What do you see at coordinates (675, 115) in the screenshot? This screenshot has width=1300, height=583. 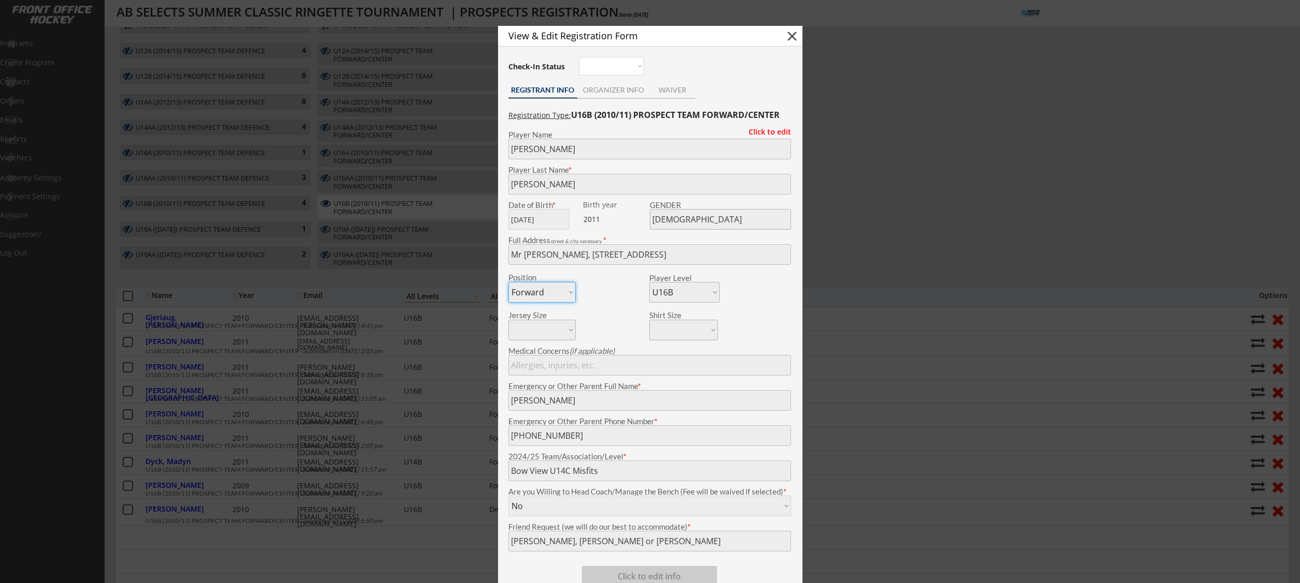 I see `strong: U16B (2010/11) PROSPECT TEAM FORWARD/CENTER` at bounding box center [675, 115].